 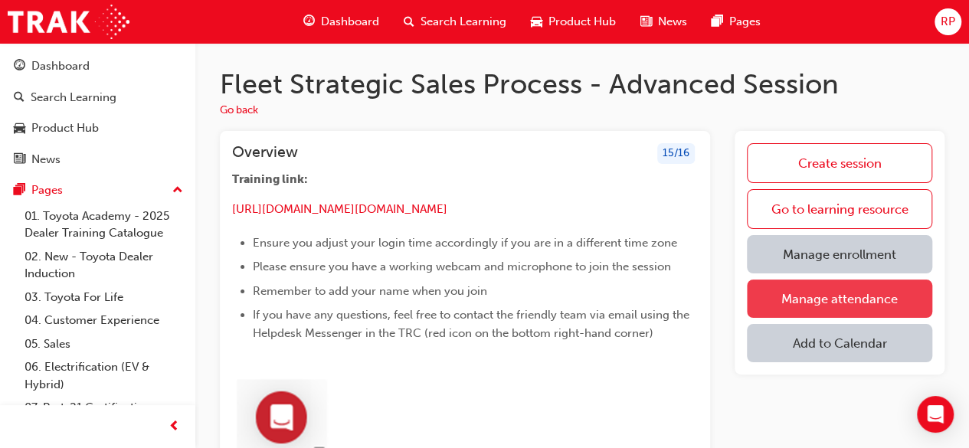 I want to click on span: Product Hub, so click(x=582, y=21).